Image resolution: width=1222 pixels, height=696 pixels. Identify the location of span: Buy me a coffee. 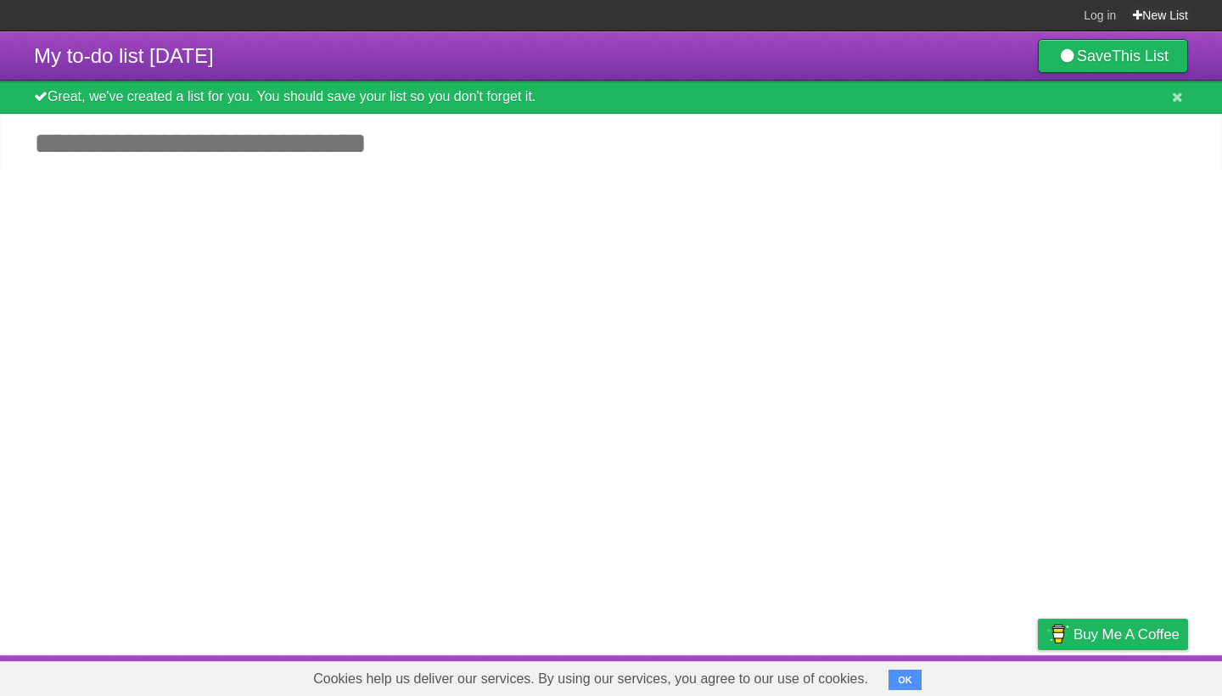
(1126, 634).